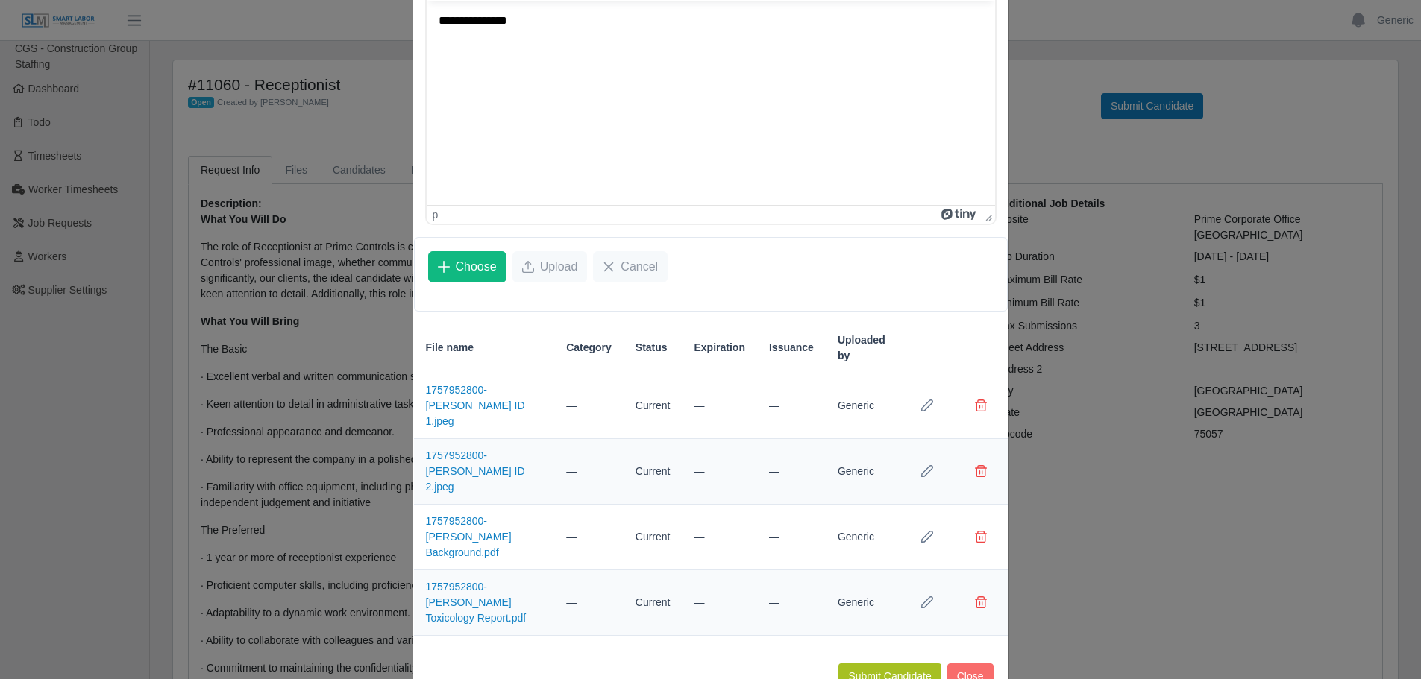 The width and height of the screenshot is (1421, 679). What do you see at coordinates (863, 348) in the screenshot?
I see `span: Uploaded by` at bounding box center [863, 348].